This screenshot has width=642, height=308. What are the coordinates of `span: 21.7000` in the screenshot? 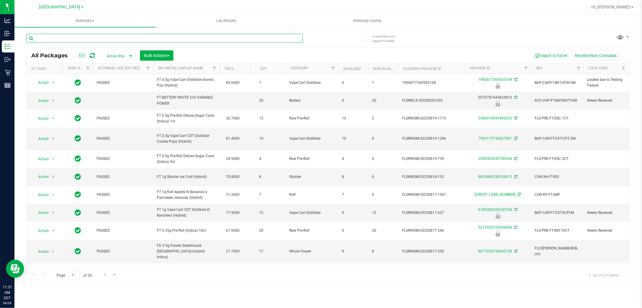 It's located at (233, 251).